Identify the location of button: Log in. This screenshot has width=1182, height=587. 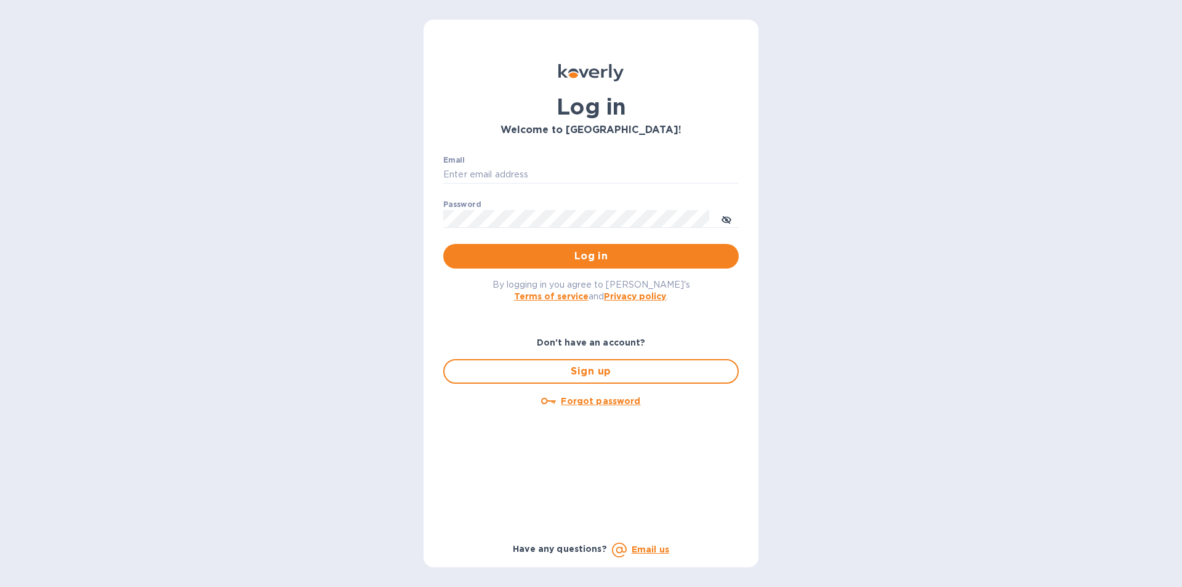
(591, 256).